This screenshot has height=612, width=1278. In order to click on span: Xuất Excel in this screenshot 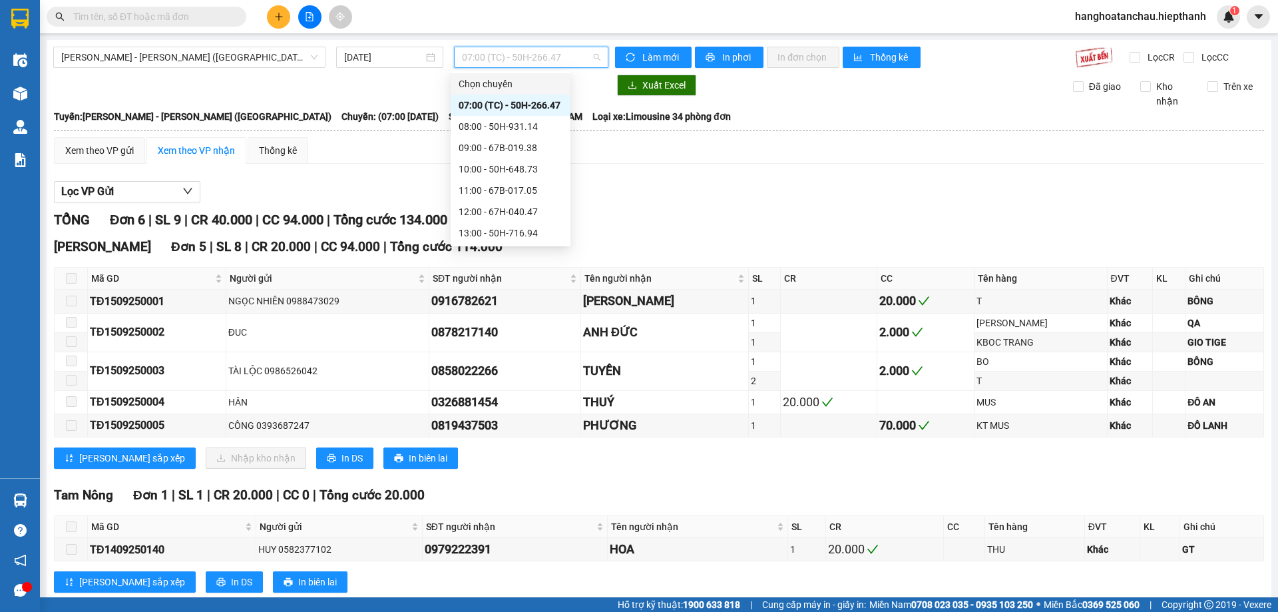, I will do `click(664, 85)`.